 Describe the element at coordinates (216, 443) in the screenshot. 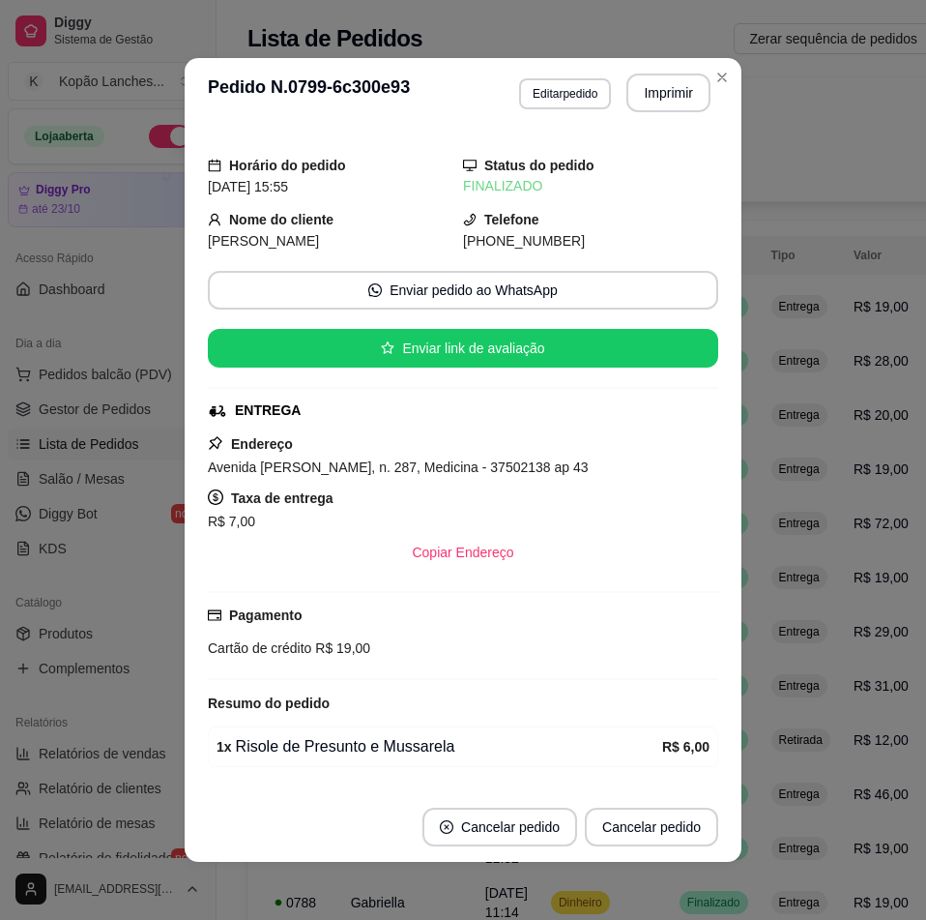

I see `span: pushpin` at that location.